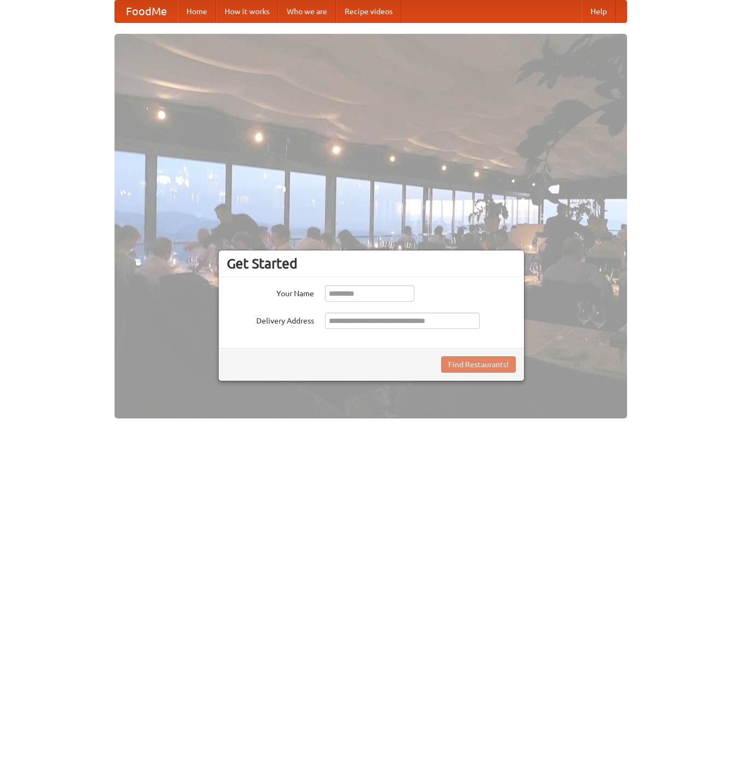  What do you see at coordinates (369, 11) in the screenshot?
I see `a: Recipe videos` at bounding box center [369, 11].